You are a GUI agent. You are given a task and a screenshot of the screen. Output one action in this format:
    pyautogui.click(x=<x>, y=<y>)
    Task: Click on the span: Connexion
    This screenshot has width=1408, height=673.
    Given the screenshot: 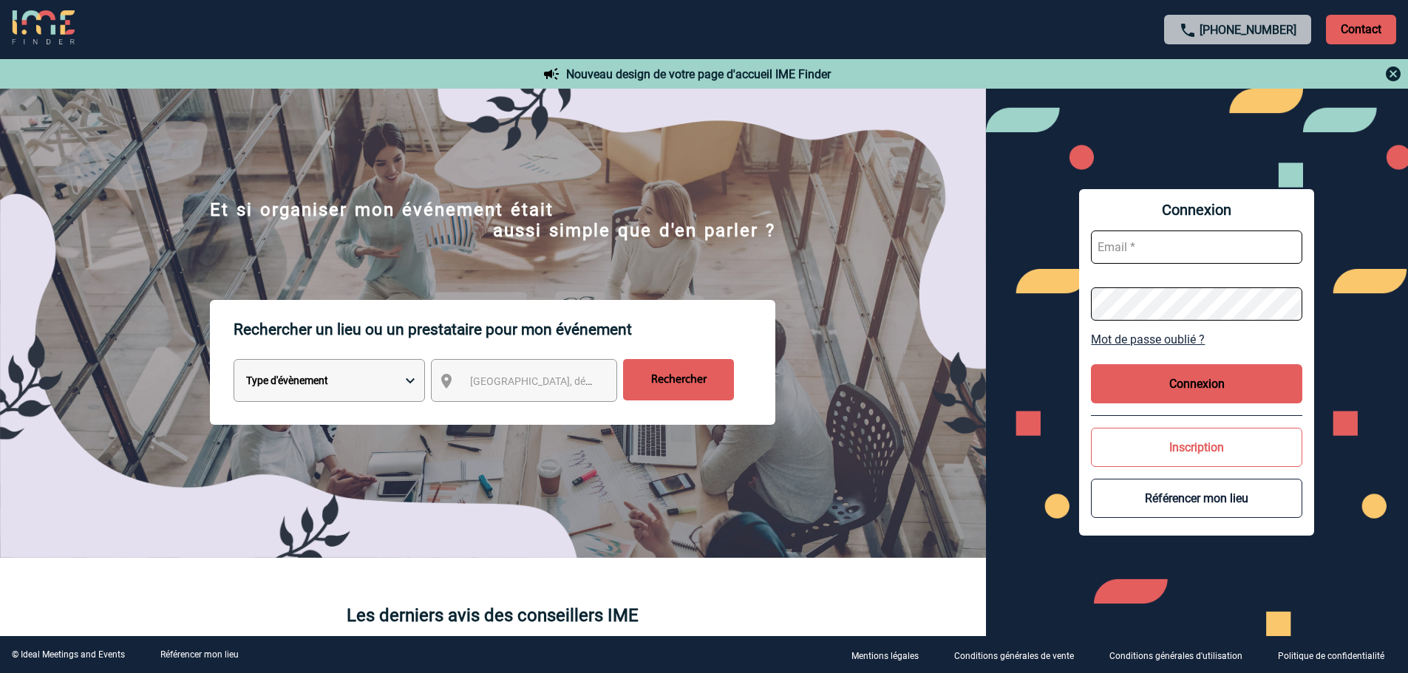 What is the action you would take?
    pyautogui.click(x=1197, y=210)
    